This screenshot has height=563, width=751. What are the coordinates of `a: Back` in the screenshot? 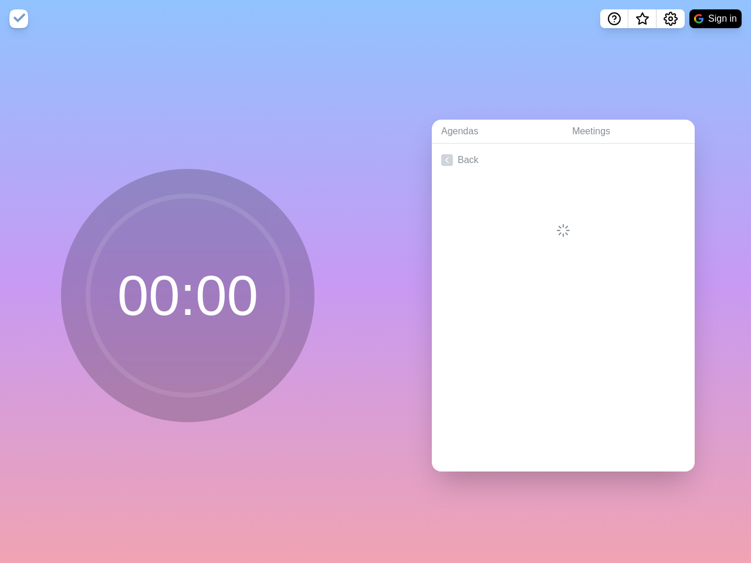 It's located at (563, 160).